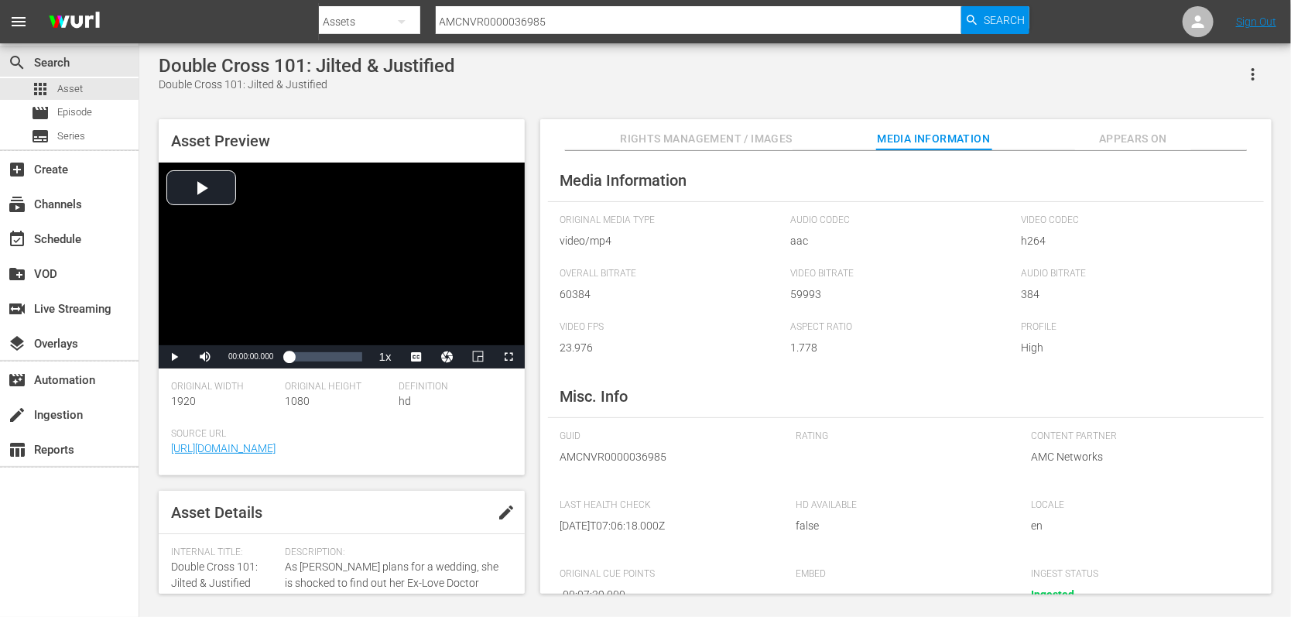 The height and width of the screenshot is (617, 1291). I want to click on span: false, so click(902, 526).